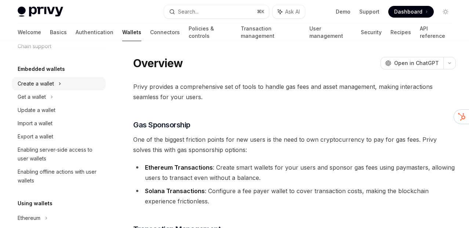 Image resolution: width=469 pixels, height=228 pixels. Describe the element at coordinates (132, 32) in the screenshot. I see `a: Wallets` at that location.